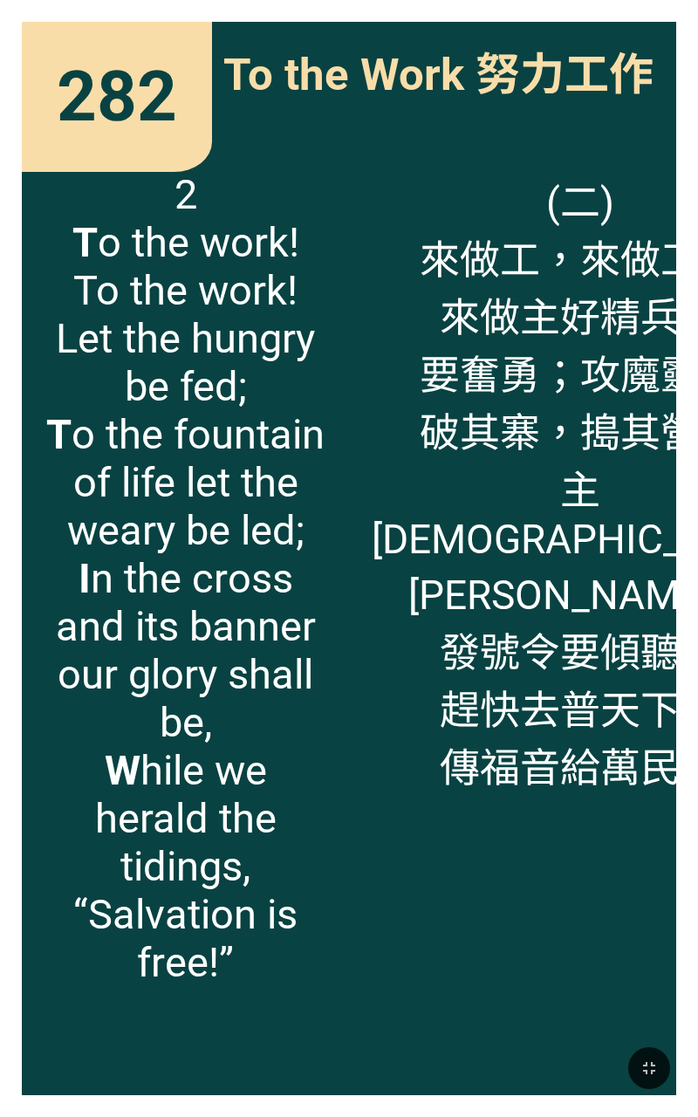 Image resolution: width=698 pixels, height=1117 pixels. Describe the element at coordinates (122, 770) in the screenshot. I see `b: W` at that location.